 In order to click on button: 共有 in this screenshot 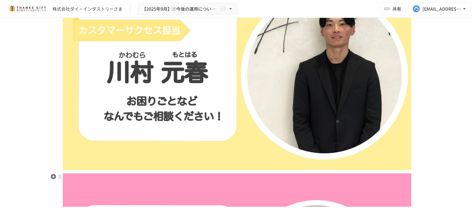, I will do `click(394, 9)`.